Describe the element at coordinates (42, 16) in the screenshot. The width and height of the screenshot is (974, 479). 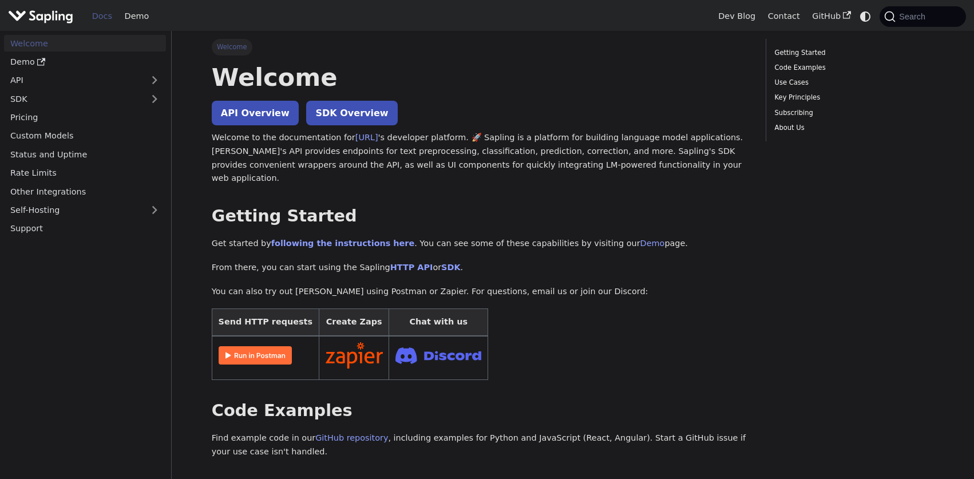
I see `a: Sapling.aiSapling.ai` at that location.